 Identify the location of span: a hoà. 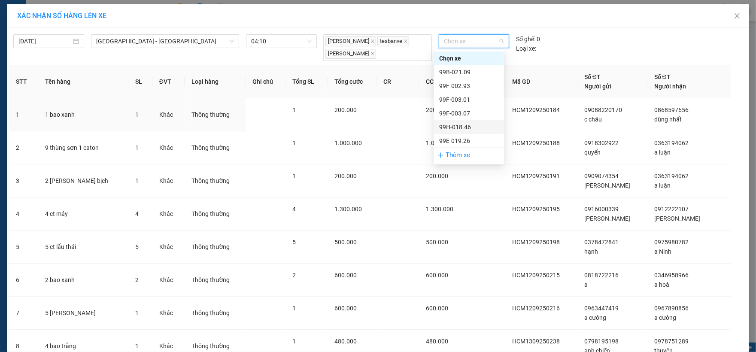
(661, 284).